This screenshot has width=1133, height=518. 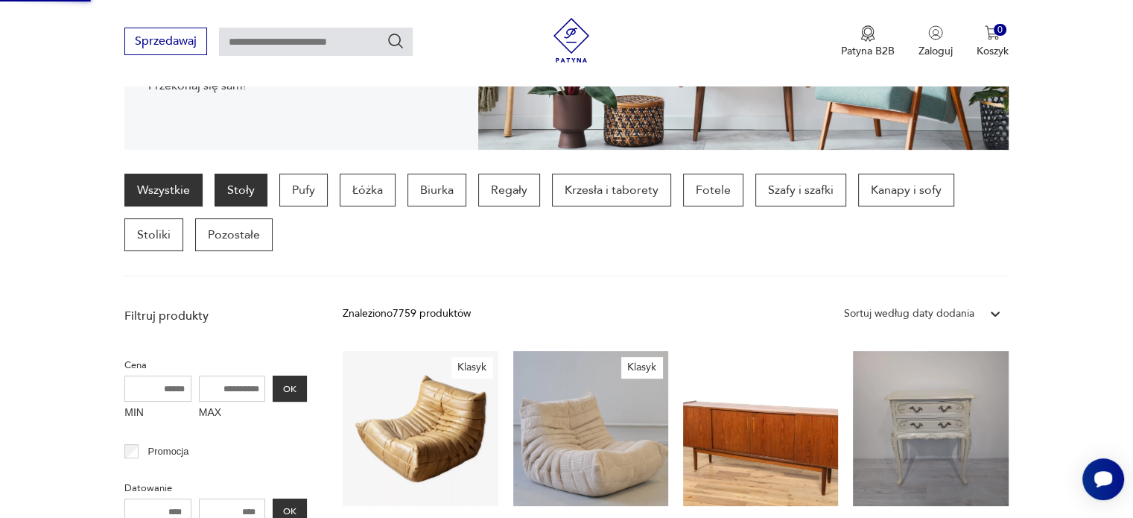 I want to click on div: Sortuj według daty dodania, so click(x=909, y=314).